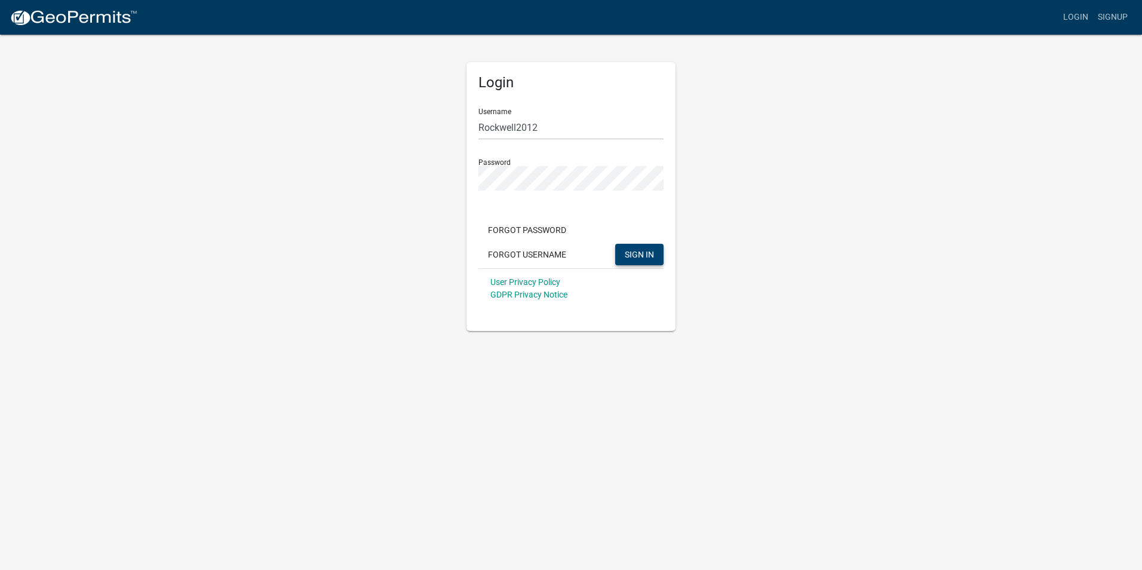 This screenshot has width=1142, height=570. What do you see at coordinates (571, 82) in the screenshot?
I see `h5: Login` at bounding box center [571, 82].